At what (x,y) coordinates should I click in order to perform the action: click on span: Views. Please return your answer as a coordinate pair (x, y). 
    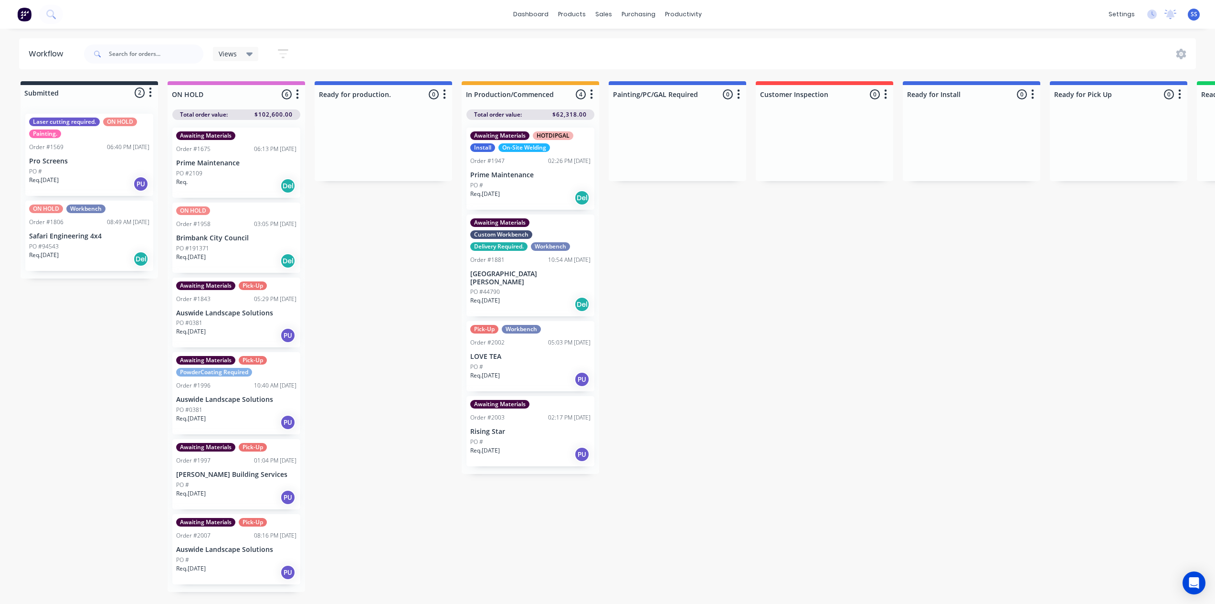
    Looking at the image, I should click on (228, 53).